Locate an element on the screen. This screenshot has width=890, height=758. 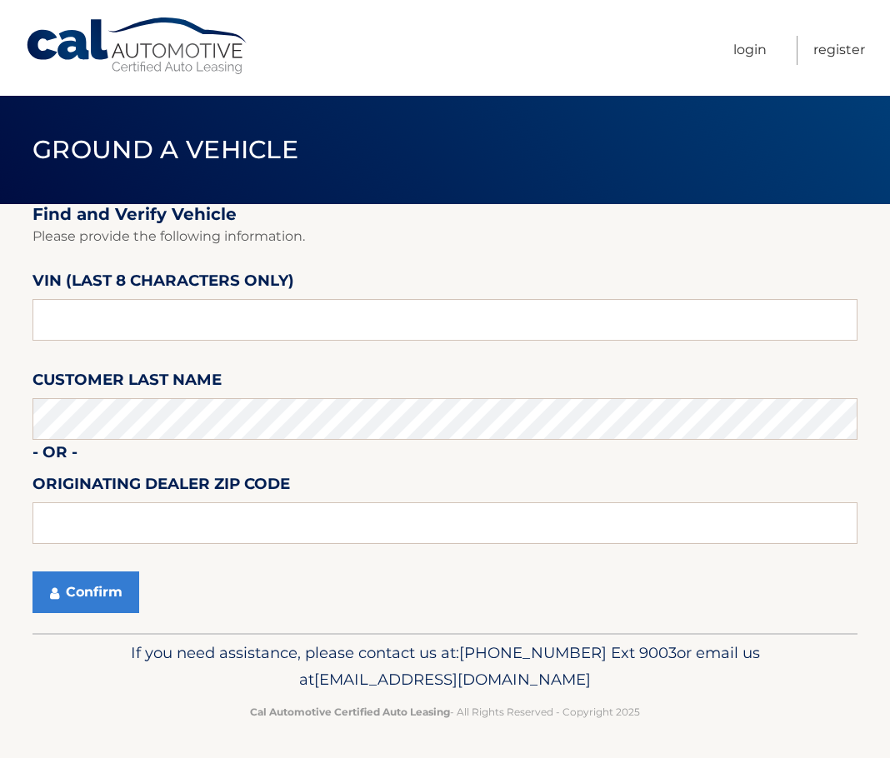
a: Login is located at coordinates (750, 50).